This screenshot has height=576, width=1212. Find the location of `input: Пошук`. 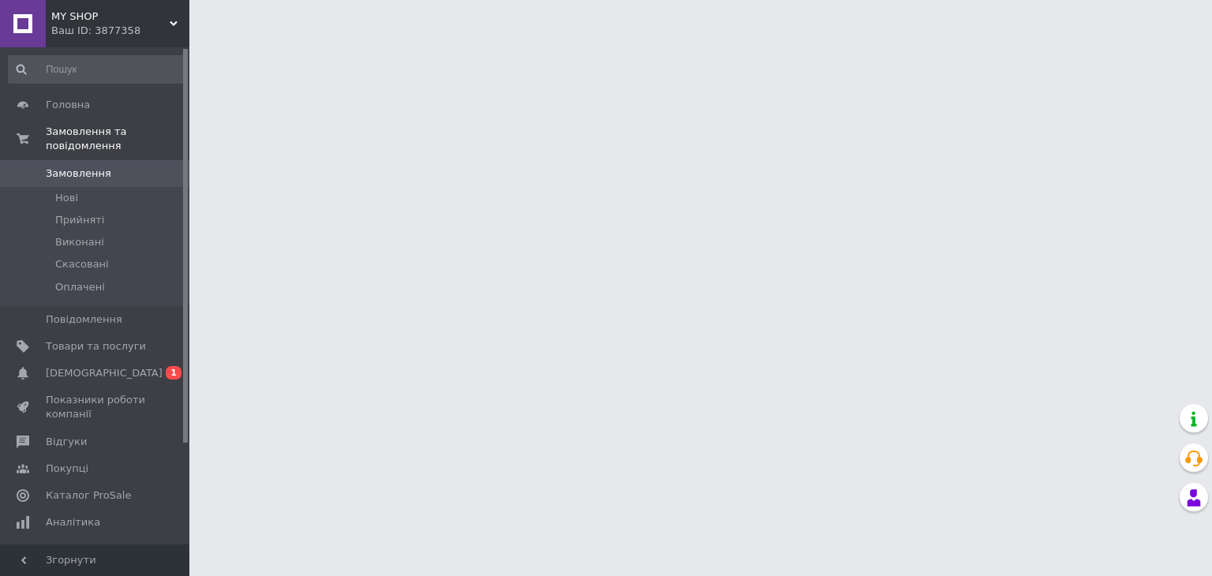

input: Пошук is located at coordinates (97, 69).